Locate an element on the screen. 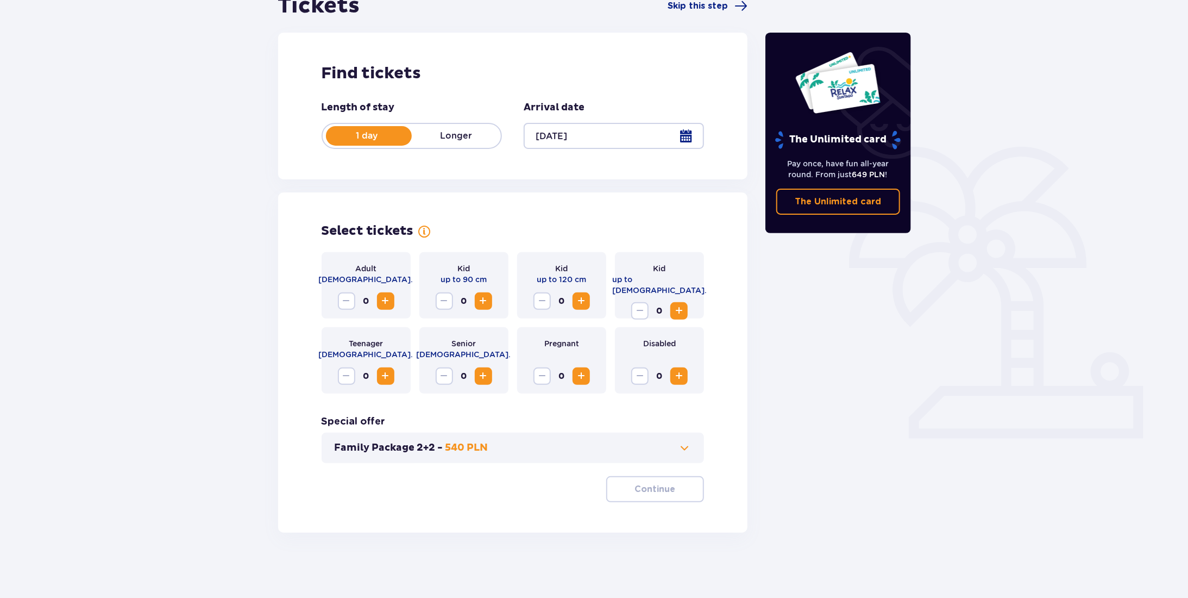 The width and height of the screenshot is (1188, 598). p: up to 120 cm is located at coordinates (561, 279).